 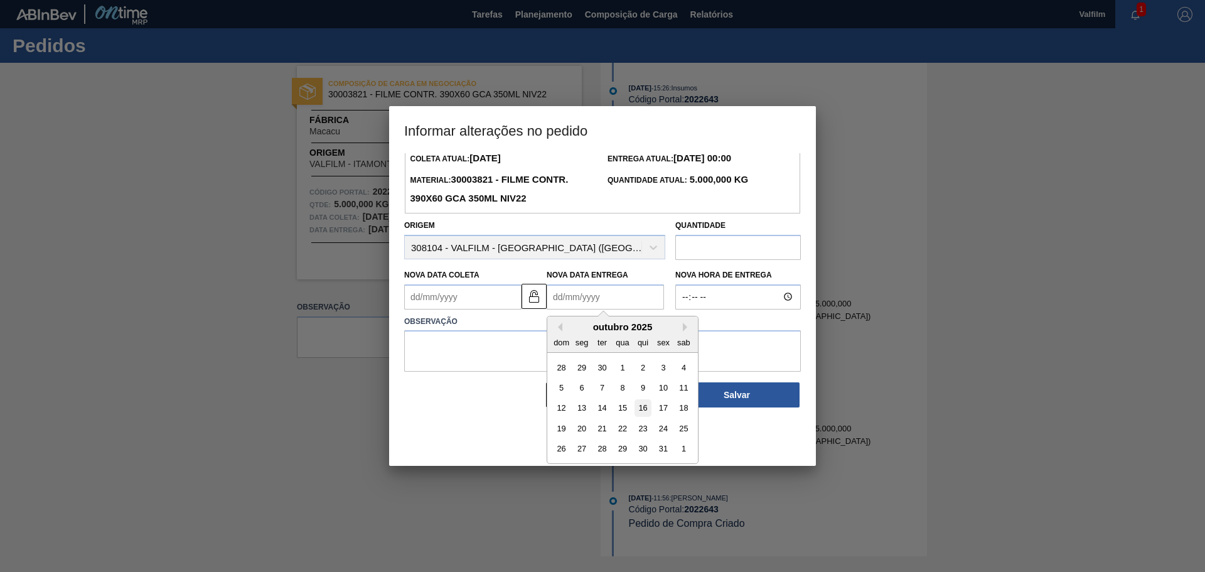 What do you see at coordinates (687, 327) in the screenshot?
I see `button: Next Month` at bounding box center [687, 327].